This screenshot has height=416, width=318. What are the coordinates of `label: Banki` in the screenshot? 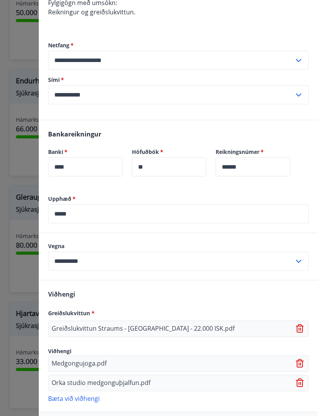 It's located at (85, 152).